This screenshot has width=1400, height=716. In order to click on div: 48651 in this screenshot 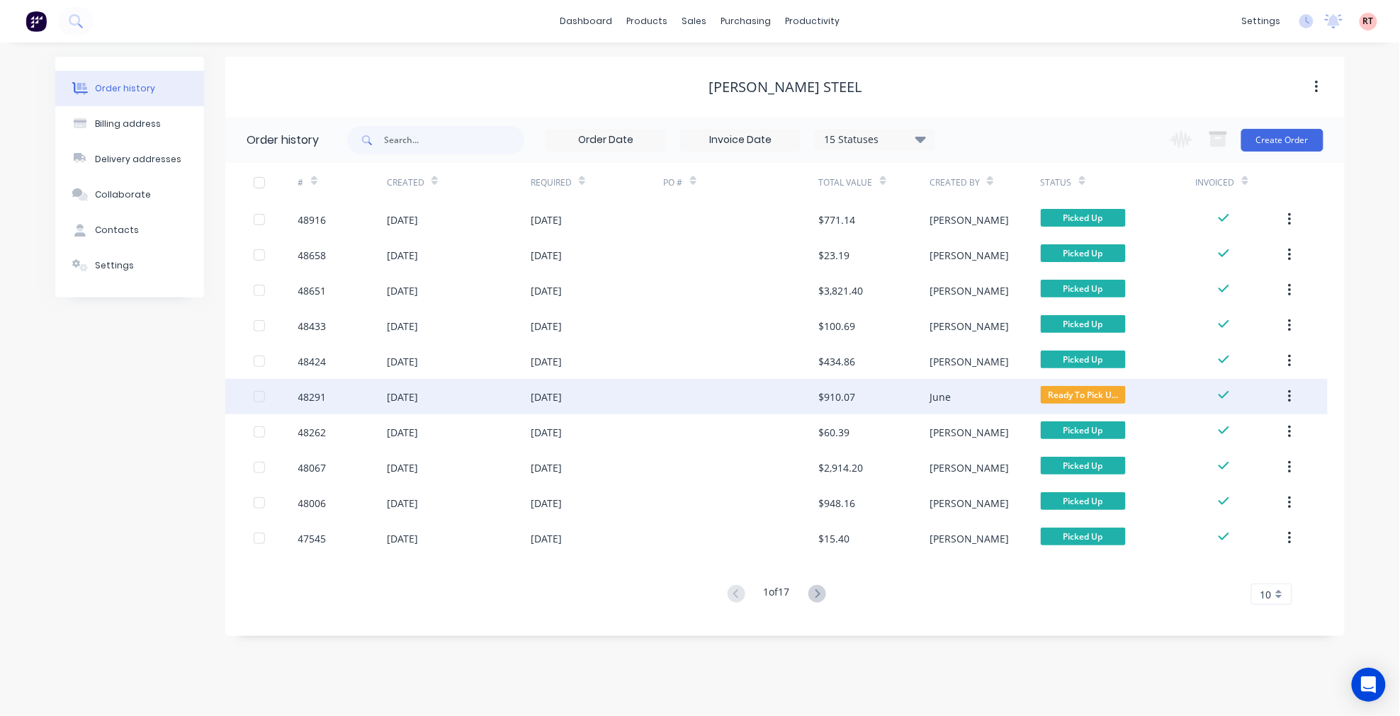, I will do `click(312, 291)`.